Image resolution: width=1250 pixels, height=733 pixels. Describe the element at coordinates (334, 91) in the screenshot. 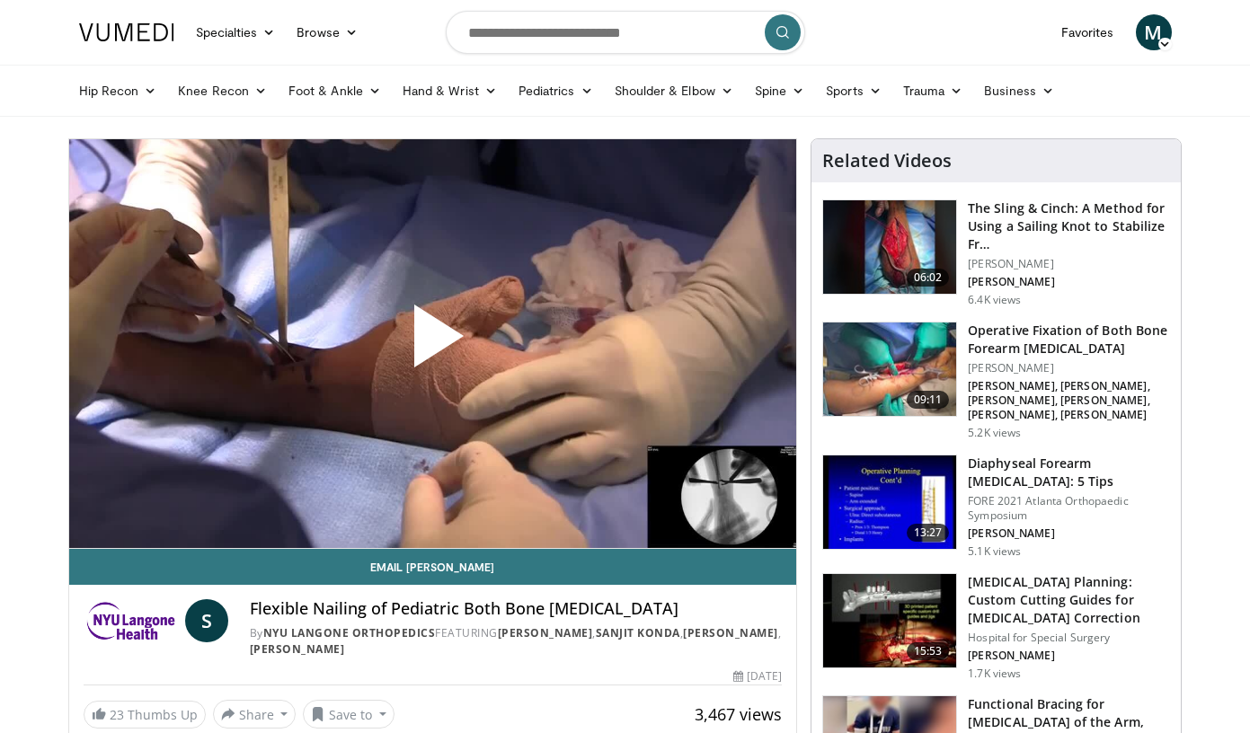

I see `a: Foot & Ankle` at that location.